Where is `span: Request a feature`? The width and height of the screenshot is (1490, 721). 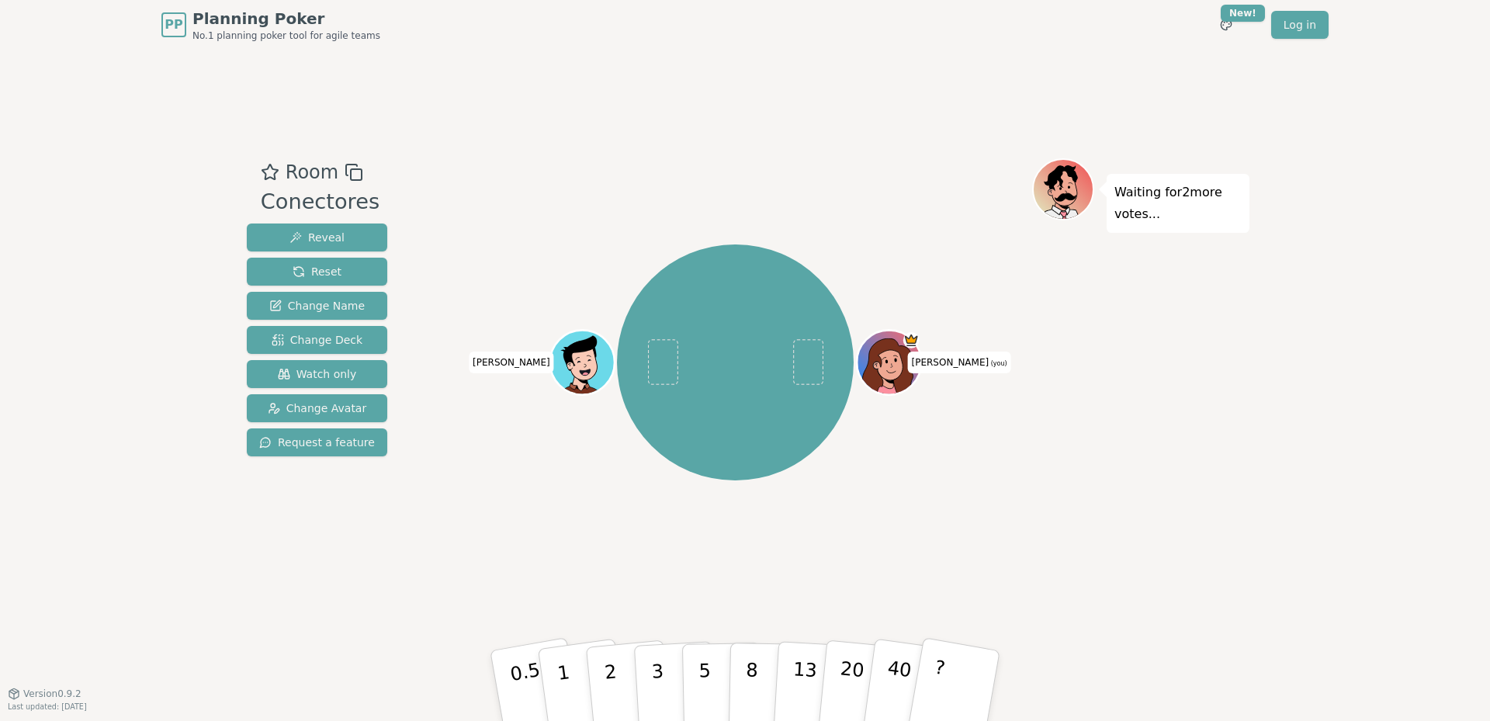
span: Request a feature is located at coordinates (317, 442).